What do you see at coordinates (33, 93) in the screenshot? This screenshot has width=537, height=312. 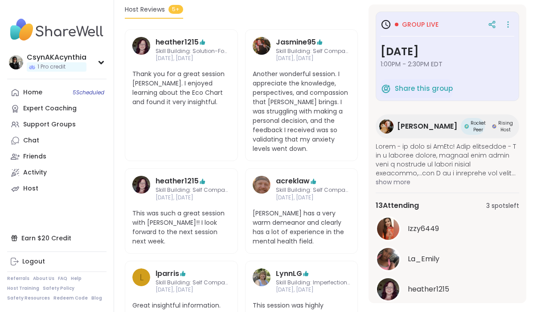 I see `div: Home` at bounding box center [33, 93].